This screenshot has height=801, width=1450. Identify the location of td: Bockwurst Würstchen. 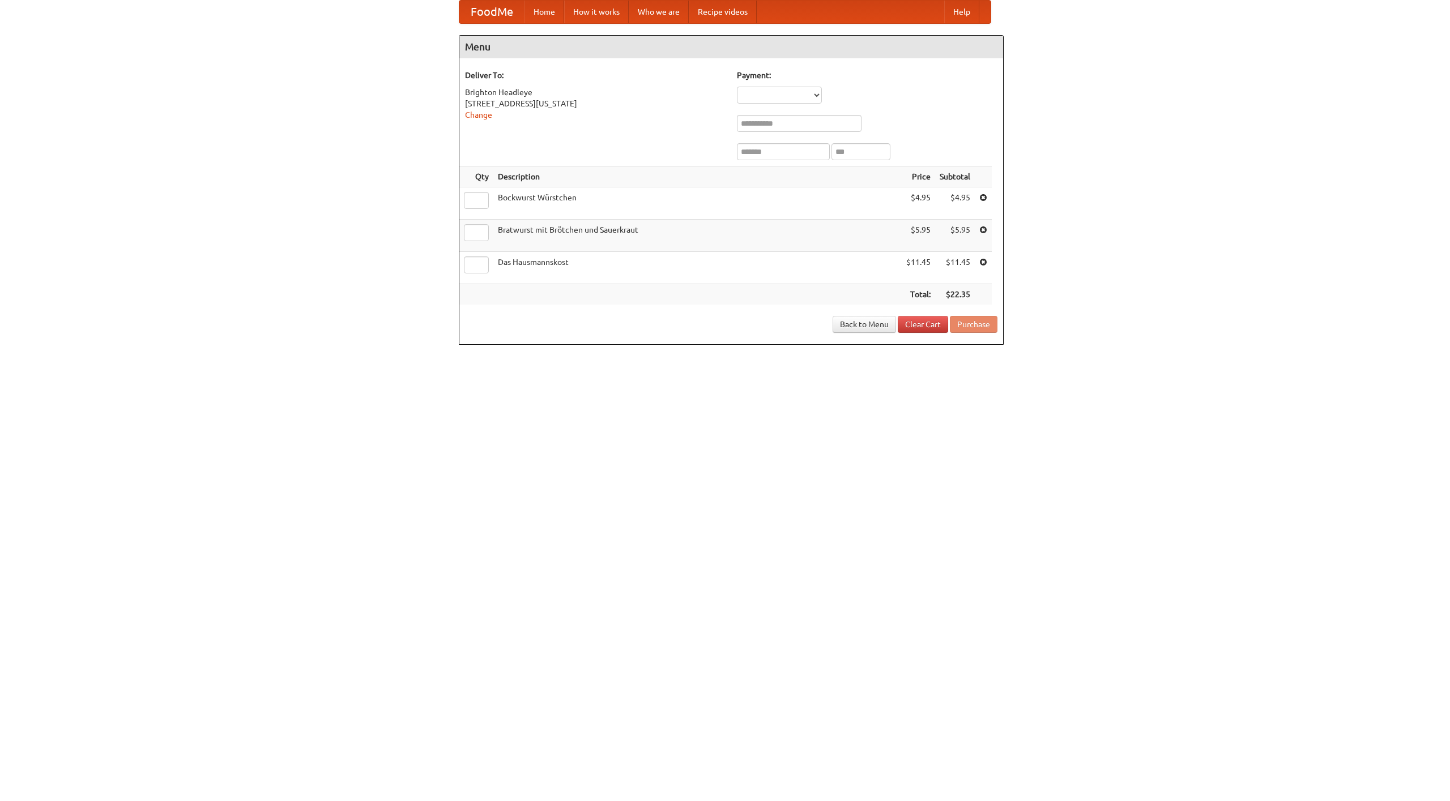
(697, 203).